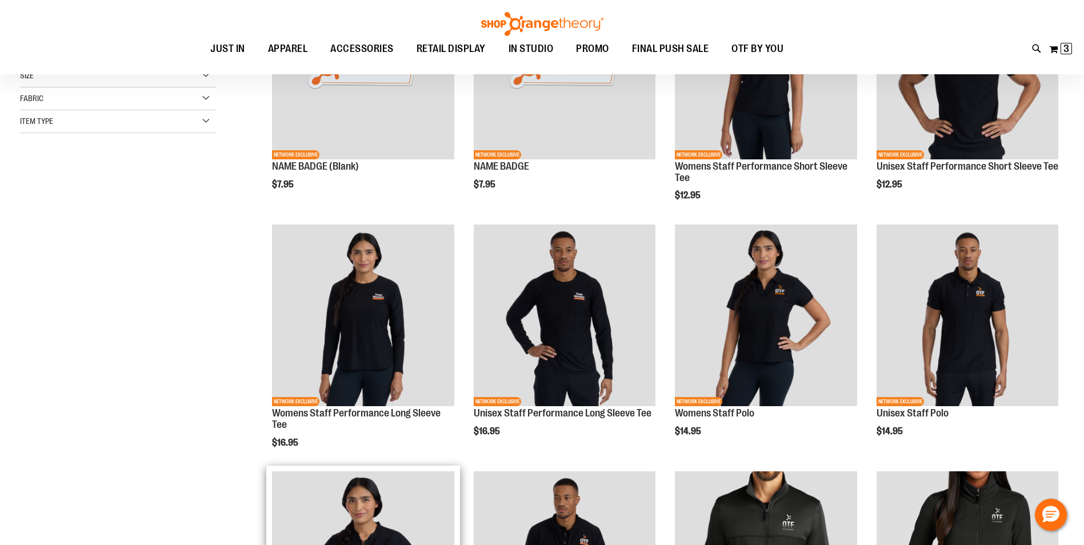 The width and height of the screenshot is (1084, 545). I want to click on a: Unisex Staff Performance Long Sleeve Tee, so click(562, 413).